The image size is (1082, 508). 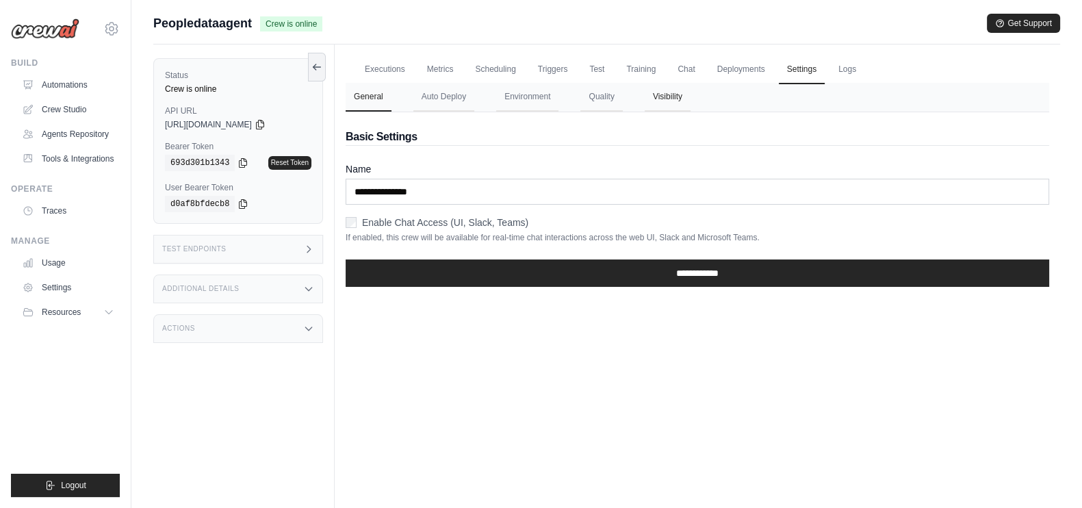 What do you see at coordinates (202, 23) in the screenshot?
I see `span: Peopledataagent` at bounding box center [202, 23].